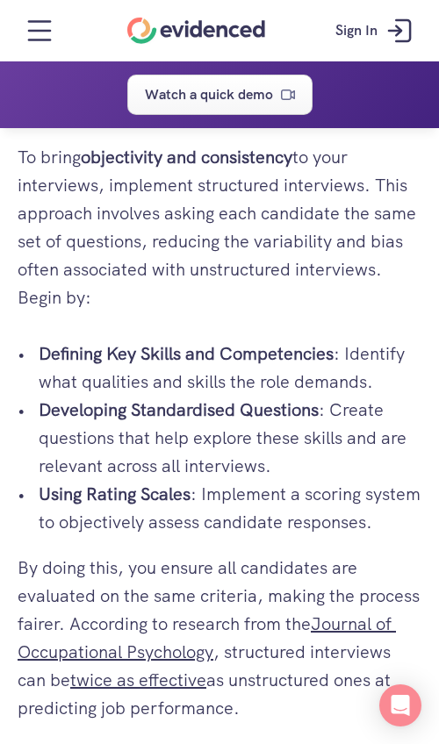 Image resolution: width=439 pixels, height=744 pixels. What do you see at coordinates (219, 638) in the screenshot?
I see `p: By doing this, you ensure all candidates are evaluated on the same criteria, making the process f...` at bounding box center [219, 638].